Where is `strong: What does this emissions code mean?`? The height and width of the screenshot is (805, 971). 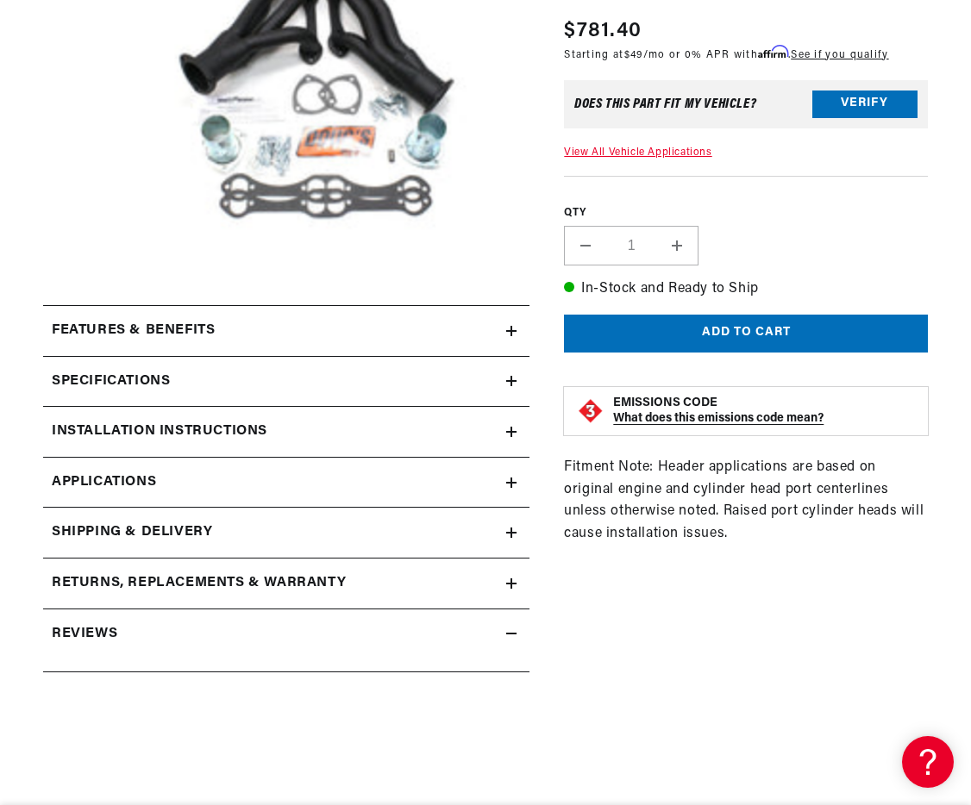 strong: What does this emissions code mean? is located at coordinates (718, 418).